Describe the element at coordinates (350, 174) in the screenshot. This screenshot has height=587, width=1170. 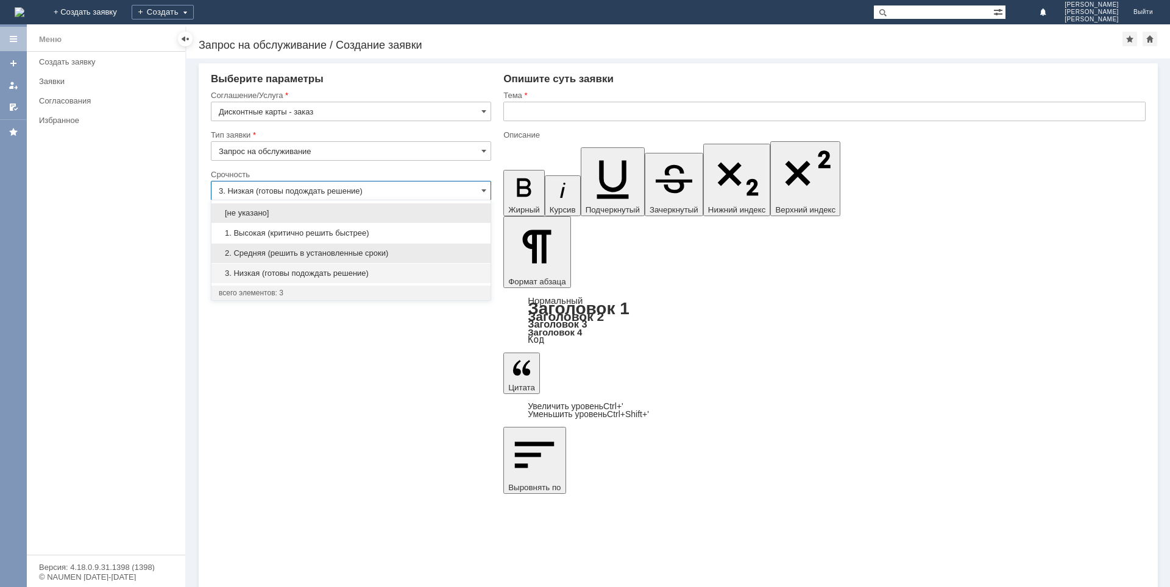
I see `div: Срочность` at that location.